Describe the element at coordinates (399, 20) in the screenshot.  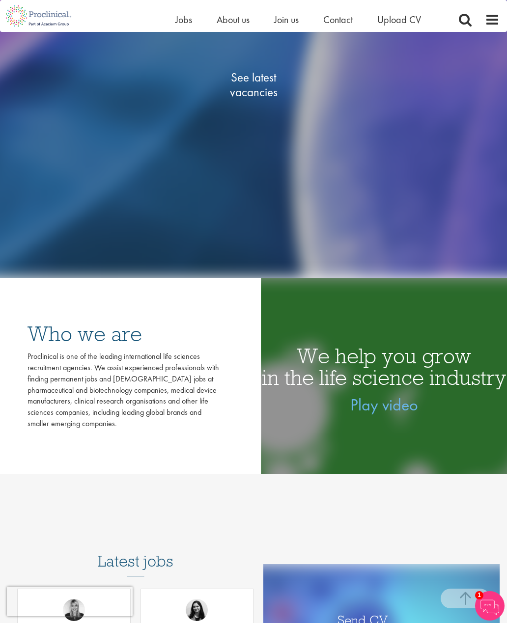
I see `span: Upload CV` at that location.